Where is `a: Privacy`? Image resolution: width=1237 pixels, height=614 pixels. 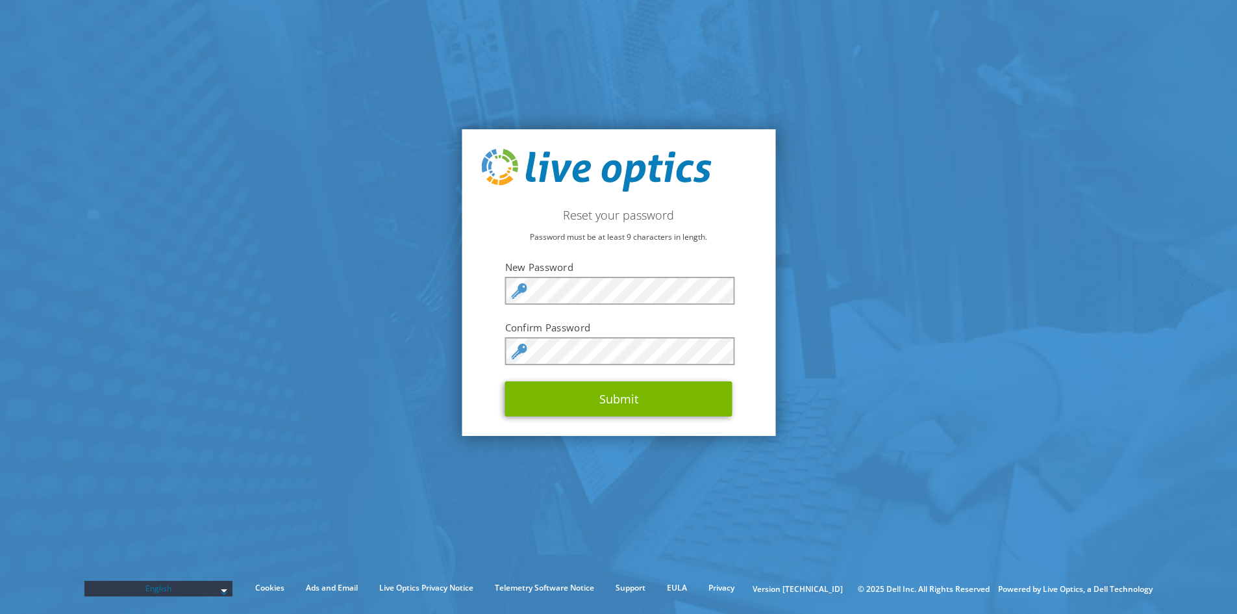
a: Privacy is located at coordinates (721, 588).